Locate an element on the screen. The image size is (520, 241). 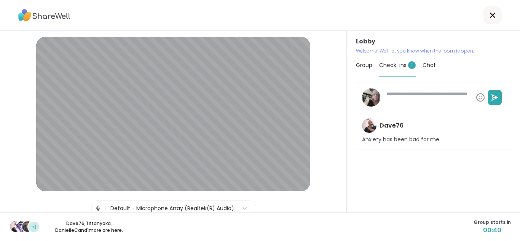
img: ShareWell Logo is located at coordinates (44, 15).